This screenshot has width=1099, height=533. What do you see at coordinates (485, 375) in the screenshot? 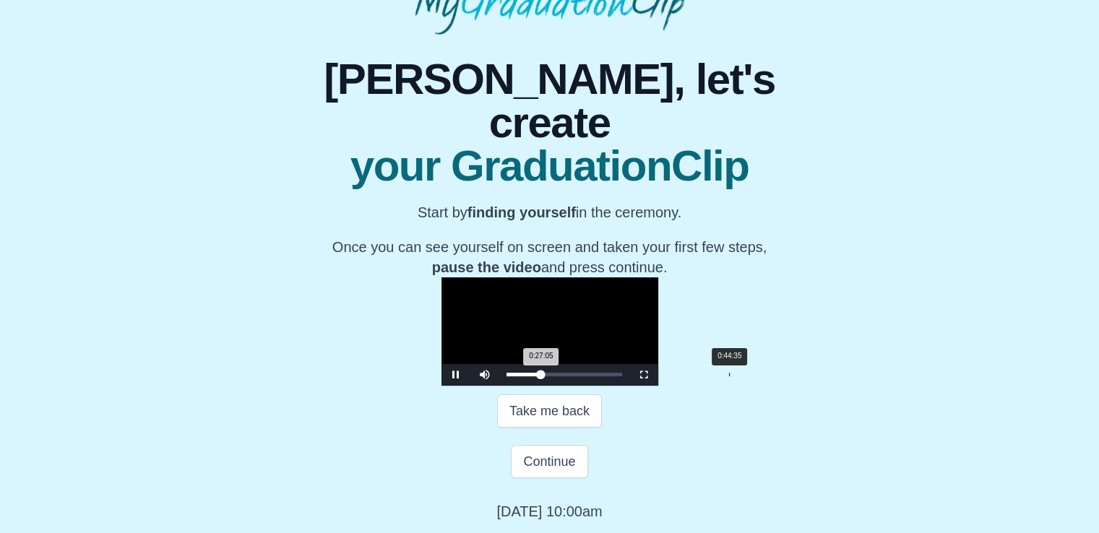
I see `button: Mute` at bounding box center [485, 375].